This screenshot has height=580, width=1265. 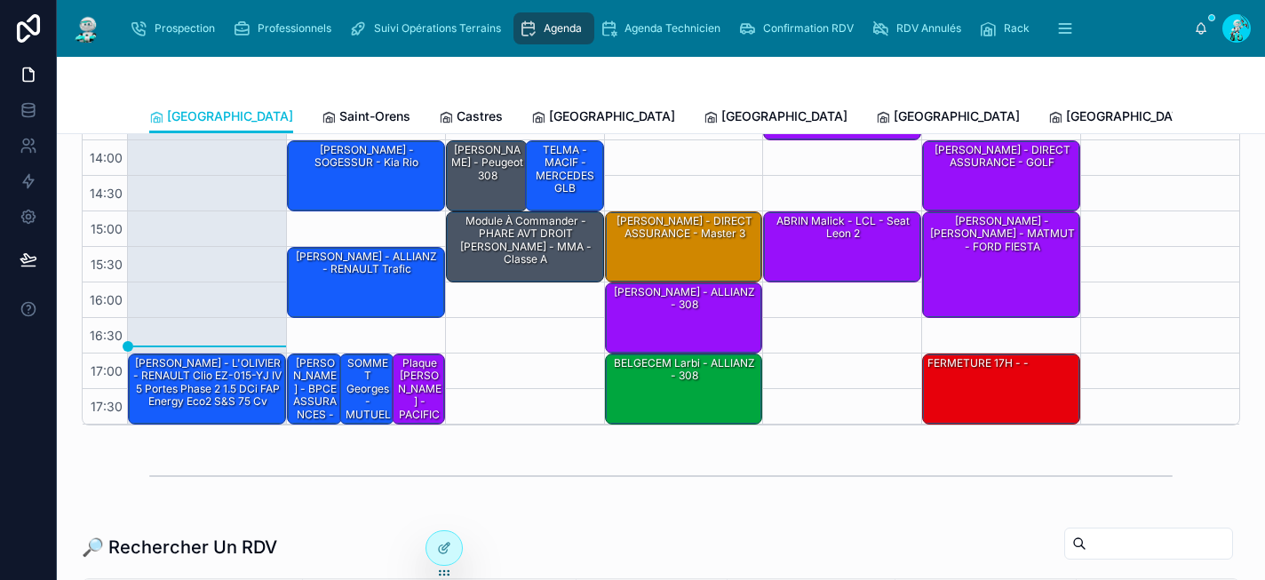 What do you see at coordinates (919, 28) in the screenshot?
I see `a: RDV Annulés` at bounding box center [919, 28].